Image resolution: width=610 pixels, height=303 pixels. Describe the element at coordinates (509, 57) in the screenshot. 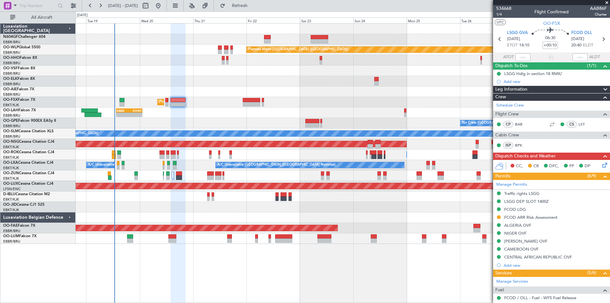

I see `span: ATOT` at that location.